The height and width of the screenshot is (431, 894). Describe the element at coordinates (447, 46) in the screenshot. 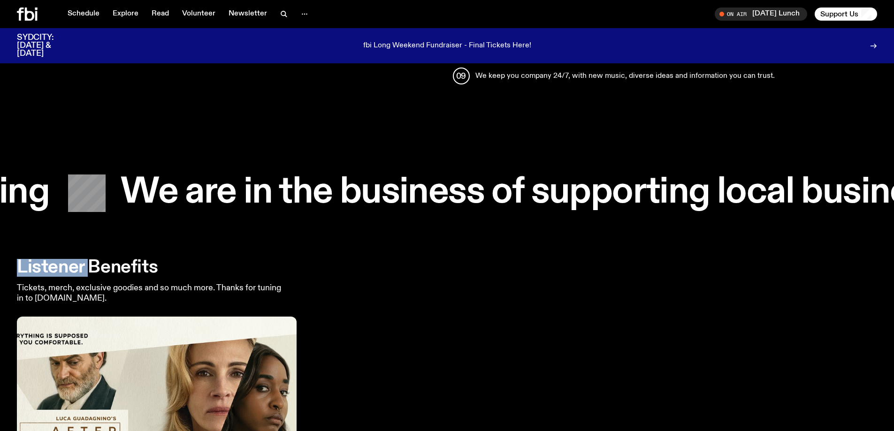

I see `p: fbi Long Weekend Fundraiser - Final Tickets Here!` at that location.